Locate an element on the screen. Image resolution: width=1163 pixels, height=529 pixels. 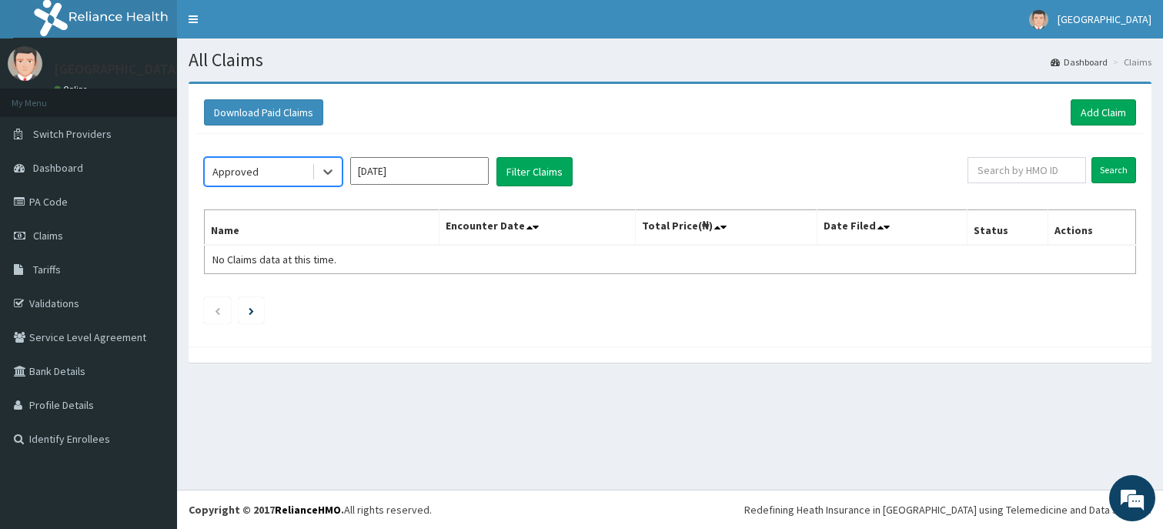
th: Date Filed is located at coordinates (891, 228).